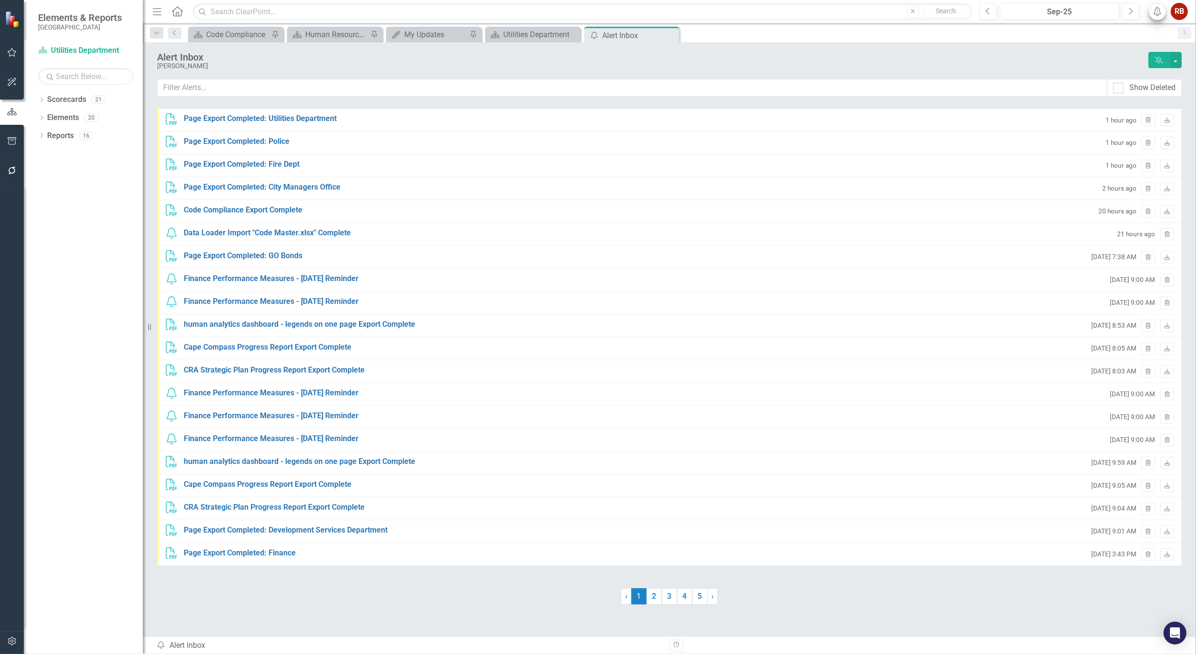 This screenshot has width=1196, height=654. Describe the element at coordinates (436, 34) in the screenshot. I see `div: My Updates` at that location.